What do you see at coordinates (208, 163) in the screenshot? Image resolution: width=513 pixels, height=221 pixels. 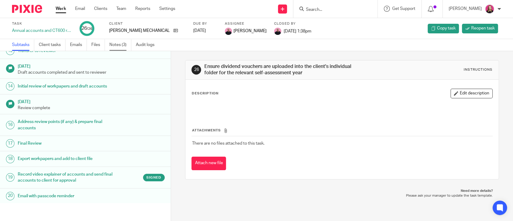 I see `button: Attach new file` at bounding box center [208, 163].